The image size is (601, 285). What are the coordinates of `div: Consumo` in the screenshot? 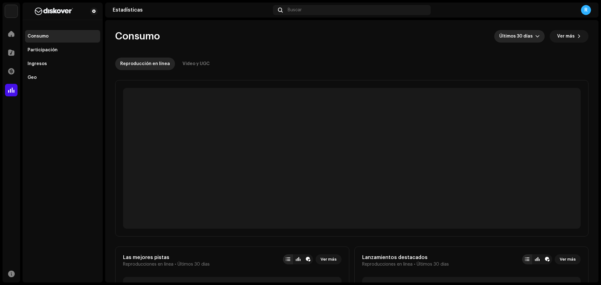 It's located at (38, 36).